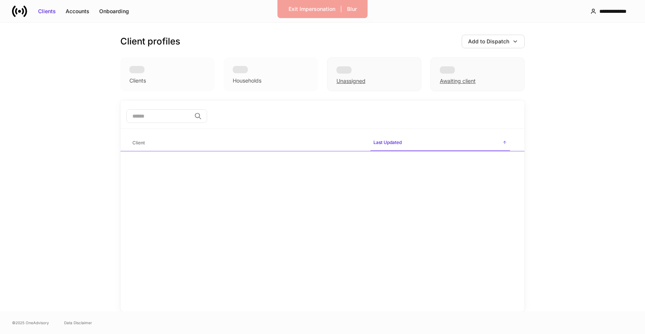 This screenshot has width=645, height=334. Describe the element at coordinates (388, 142) in the screenshot. I see `h6: Last Updated` at that location.